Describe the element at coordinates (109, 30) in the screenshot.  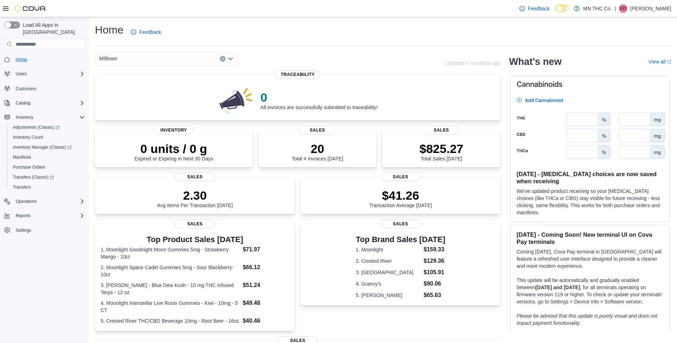
I see `h1: Home` at that location.